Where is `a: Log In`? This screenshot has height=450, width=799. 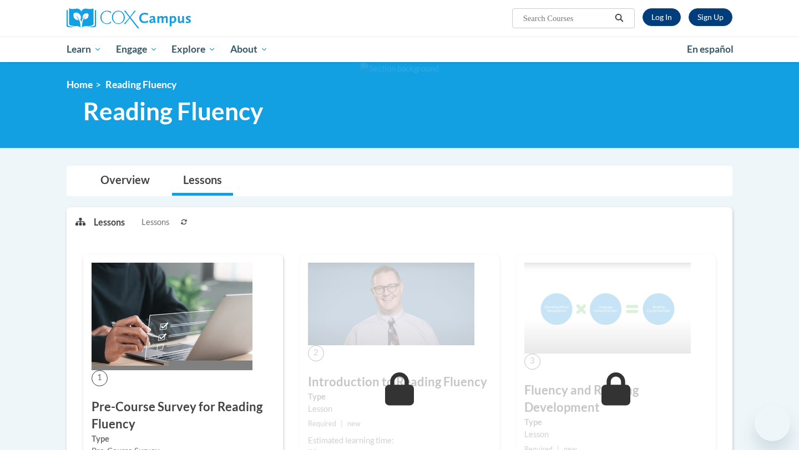
a: Log In is located at coordinates (661, 17).